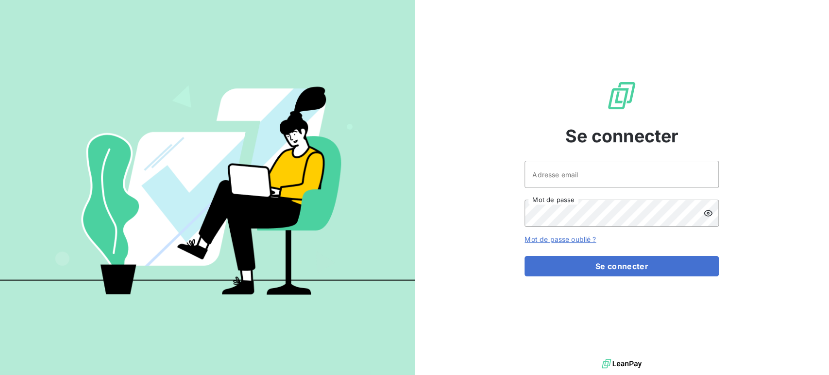 The height and width of the screenshot is (375, 829). What do you see at coordinates (622, 174) in the screenshot?
I see `input: placeholder` at bounding box center [622, 174].